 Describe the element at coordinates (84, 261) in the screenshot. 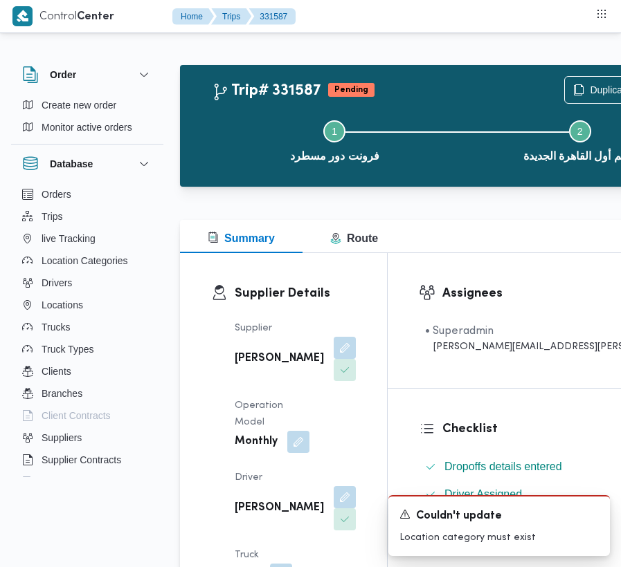

I see `span: Location Categories` at that location.